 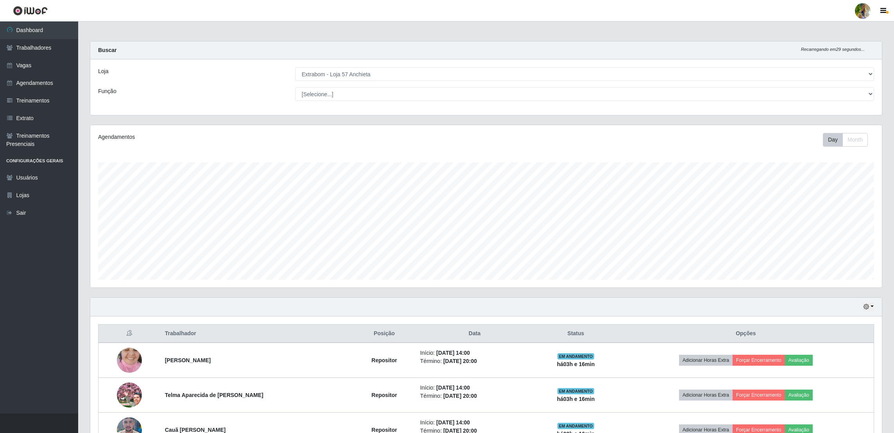 I want to click on img: 1753488226695.jpeg, so click(x=129, y=395).